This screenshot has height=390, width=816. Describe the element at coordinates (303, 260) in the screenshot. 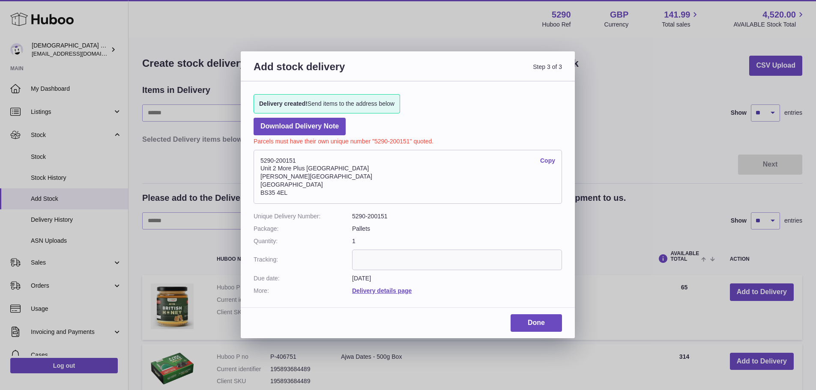

I see `dt: Tracking:` at that location.